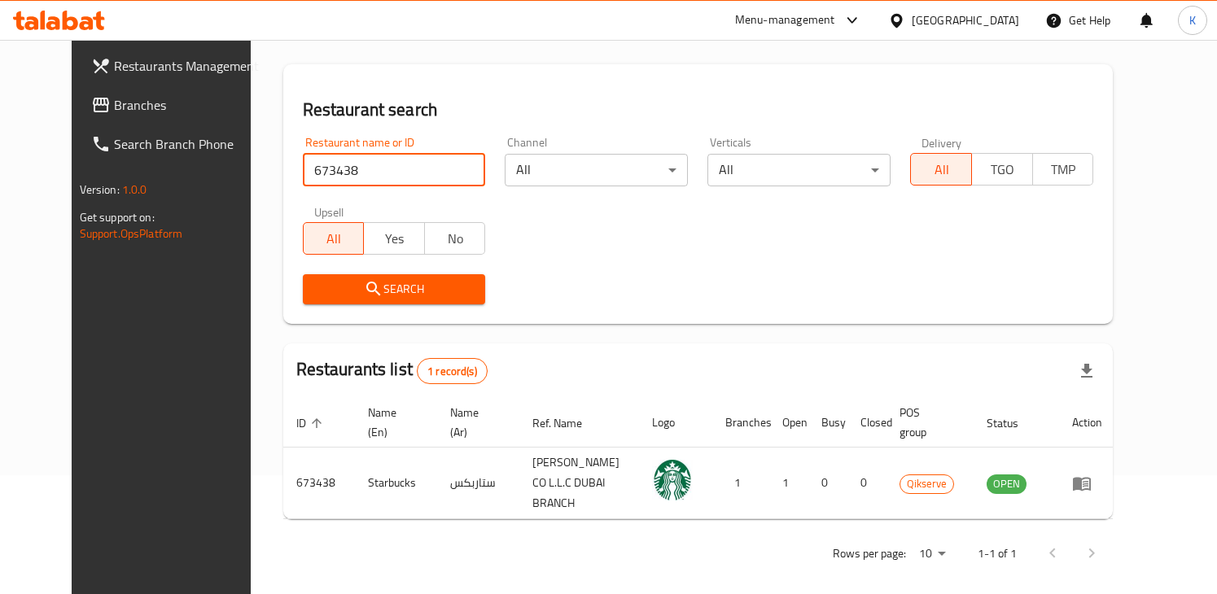  Describe the element at coordinates (319, 483) in the screenshot. I see `td: 673438` at that location.